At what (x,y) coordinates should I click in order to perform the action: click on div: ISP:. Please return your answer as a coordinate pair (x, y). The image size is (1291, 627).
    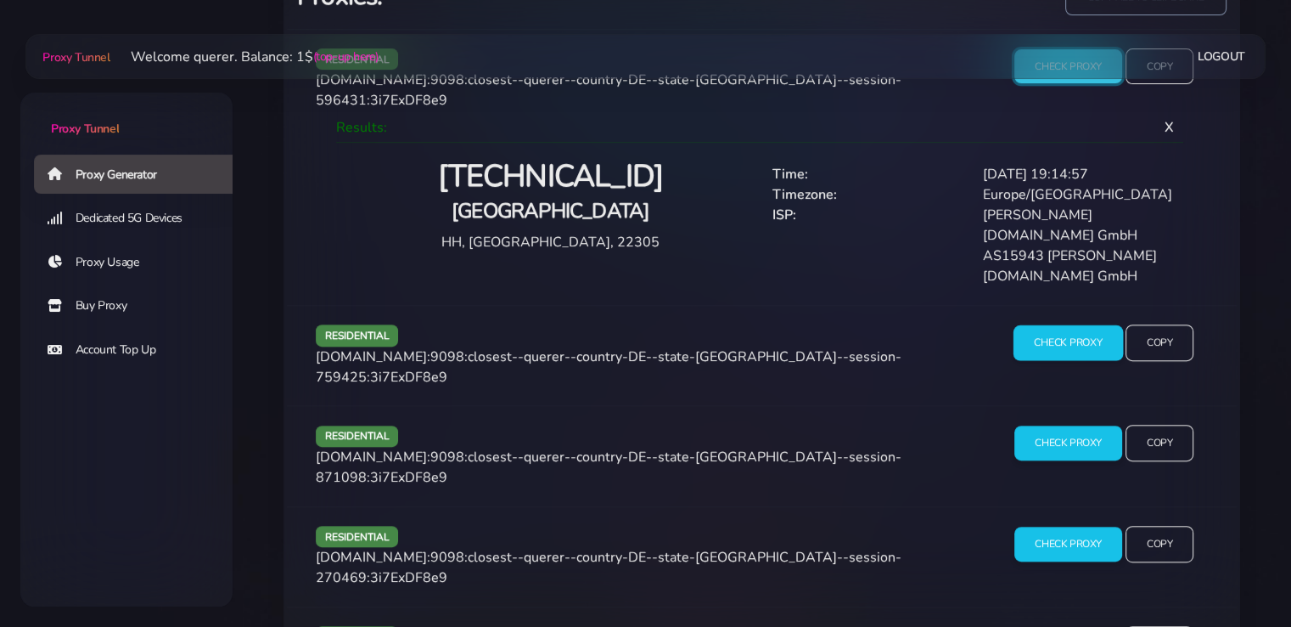
    Looking at the image, I should click on (868, 225).